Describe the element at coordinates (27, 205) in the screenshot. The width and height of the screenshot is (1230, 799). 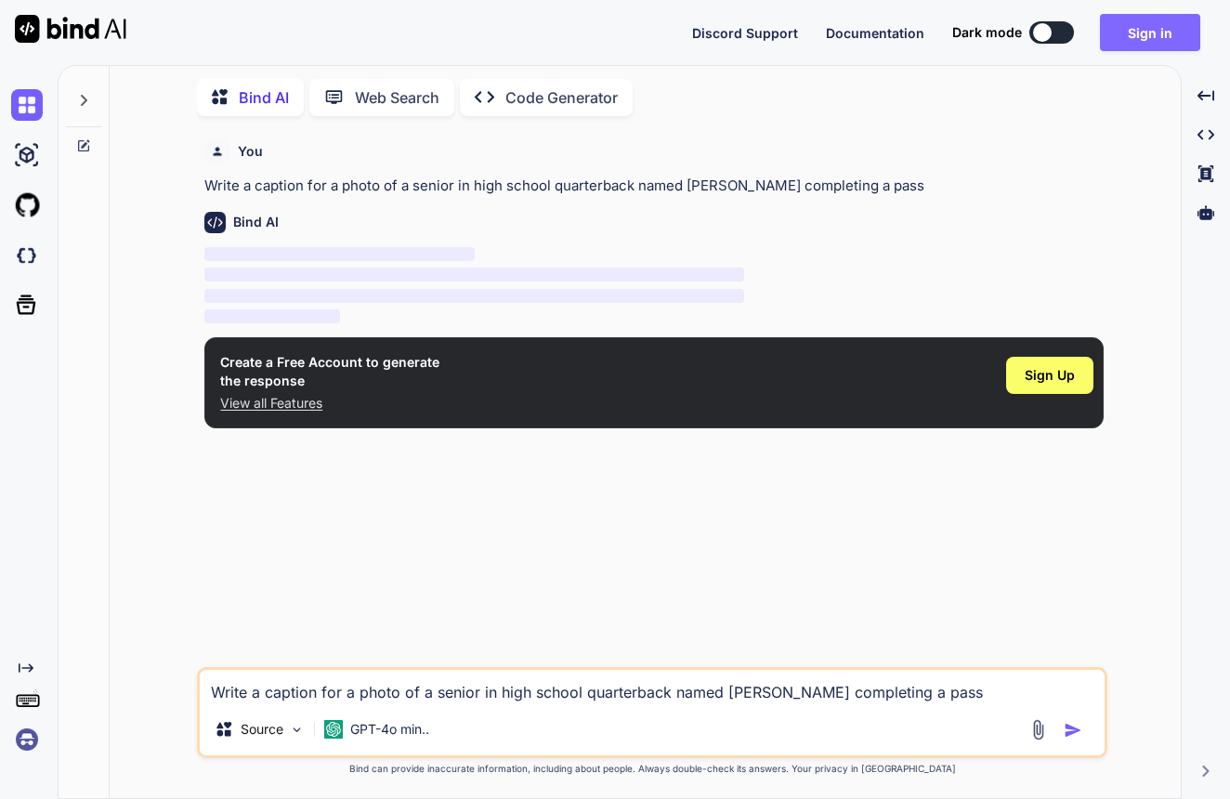
I see `img: githubLight` at that location.